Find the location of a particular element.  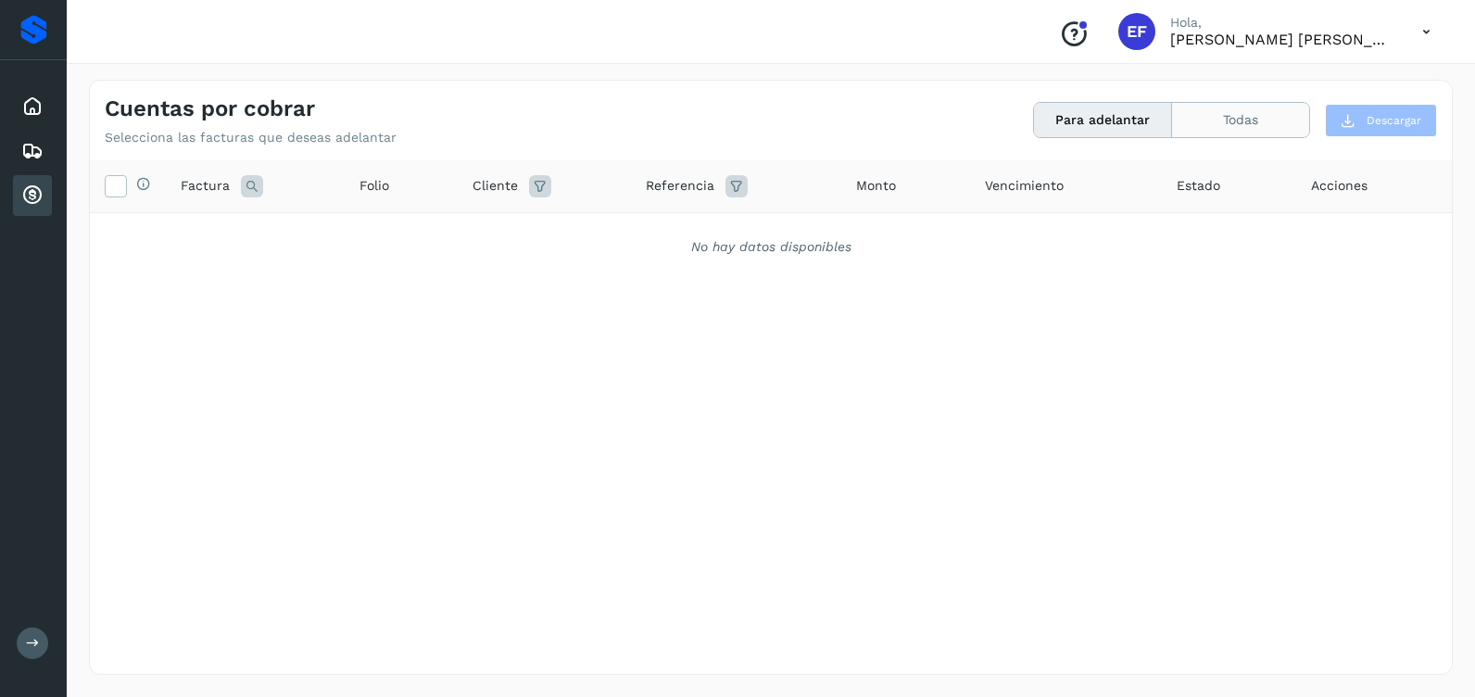

div: Cuentas por cobrar is located at coordinates (32, 196).